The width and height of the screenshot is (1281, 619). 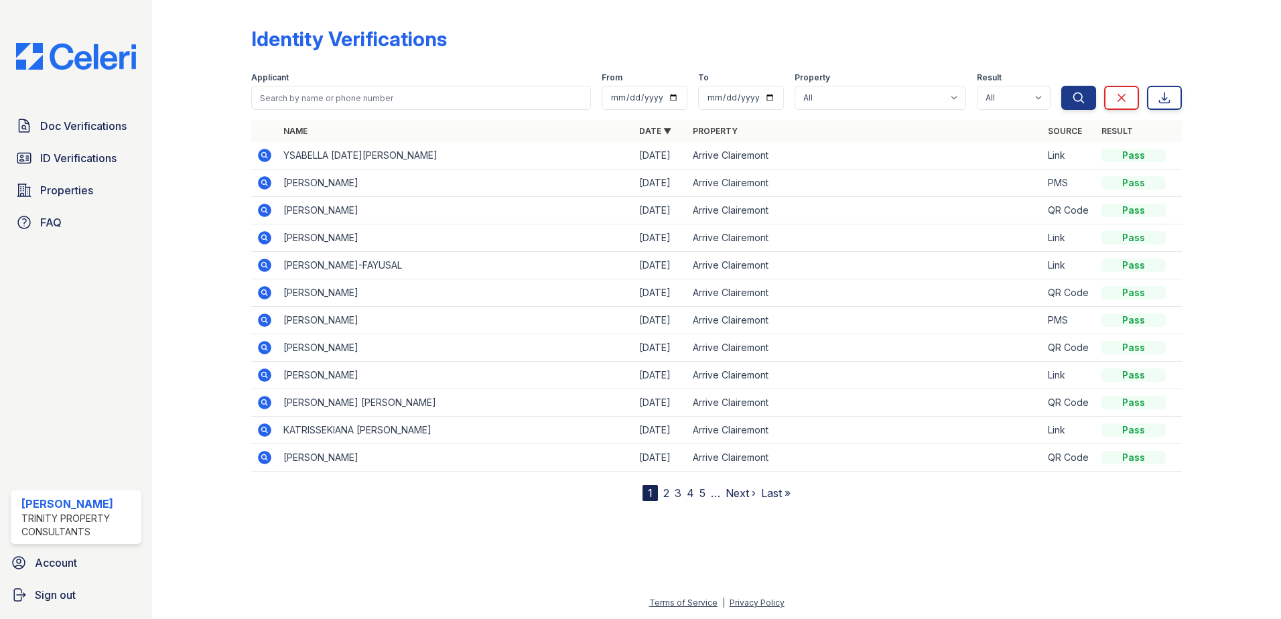 I want to click on a: Property, so click(x=715, y=131).